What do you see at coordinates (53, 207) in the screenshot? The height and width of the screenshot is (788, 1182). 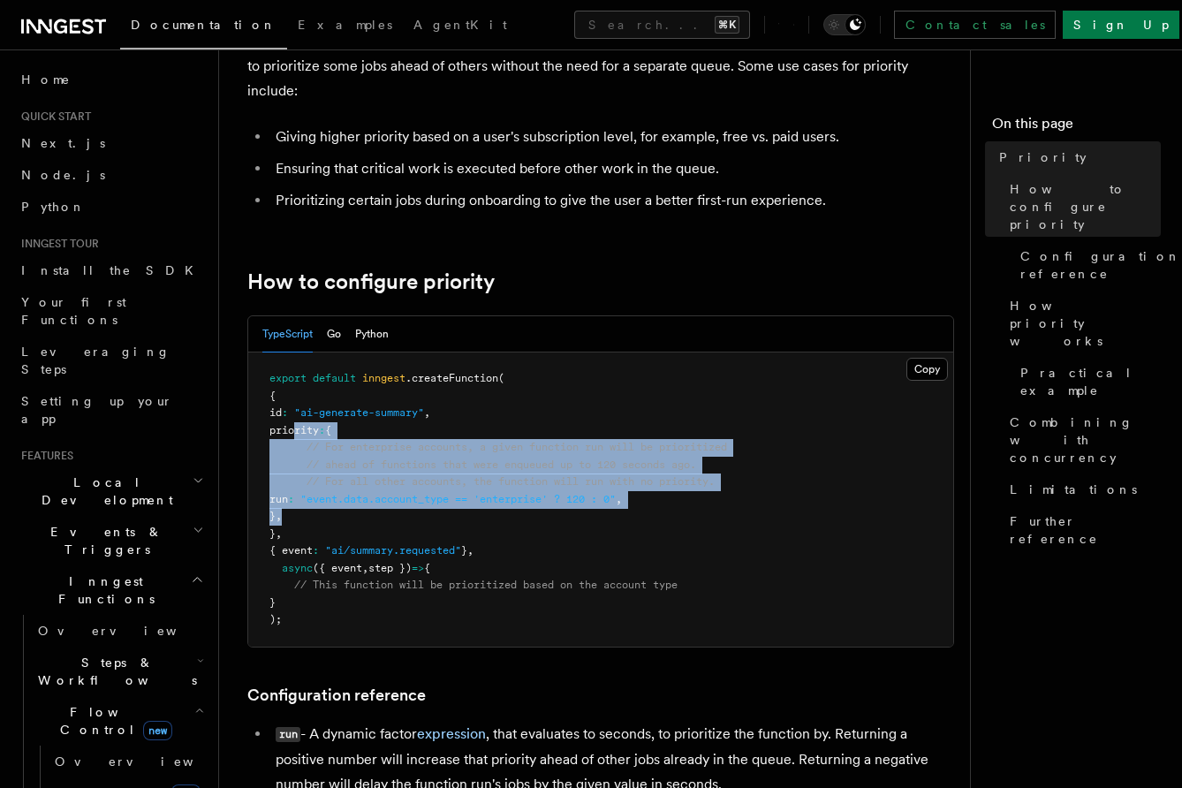 I see `span: Python` at bounding box center [53, 207].